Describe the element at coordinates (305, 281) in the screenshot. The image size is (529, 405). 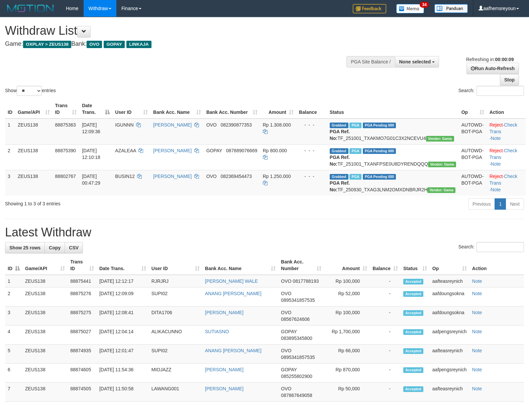
I see `span: Copy 0817788193 to clipboard` at that location.